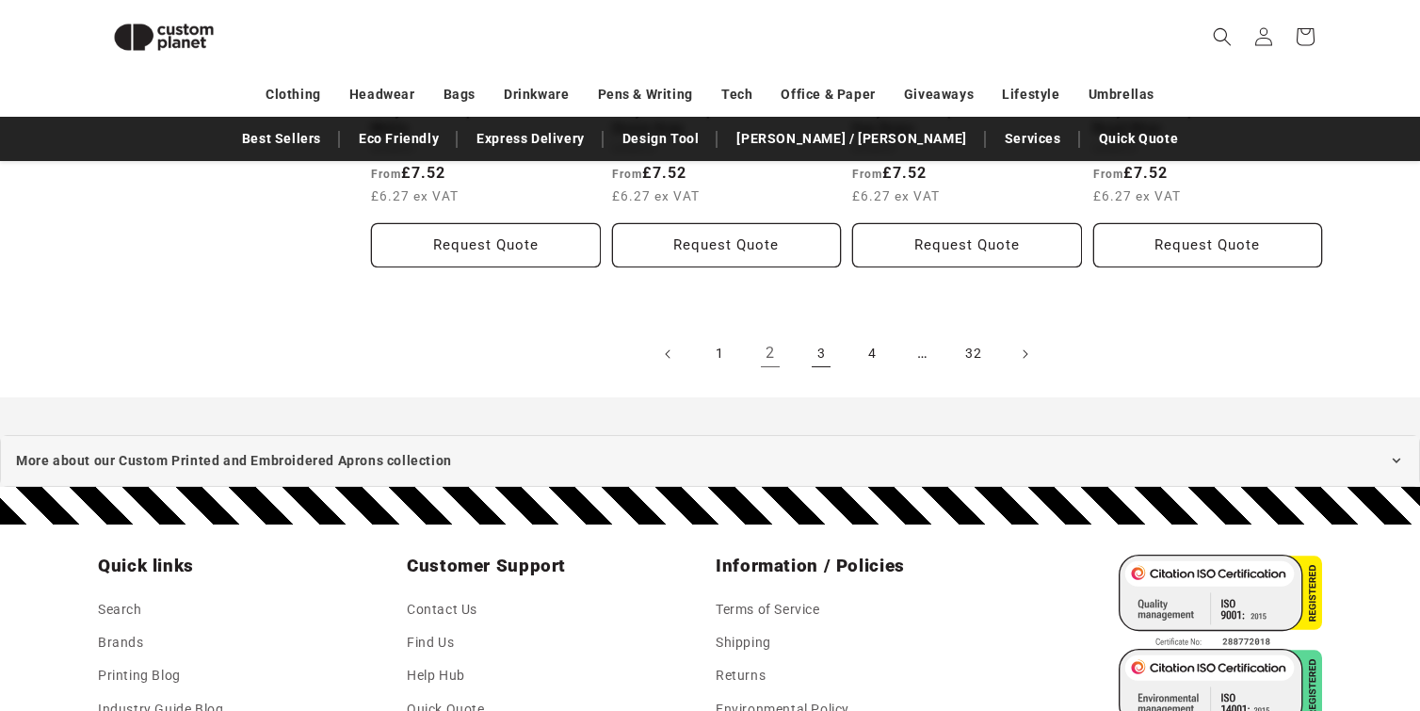 This screenshot has height=711, width=1420. What do you see at coordinates (736, 94) in the screenshot?
I see `a: Tech` at bounding box center [736, 94].